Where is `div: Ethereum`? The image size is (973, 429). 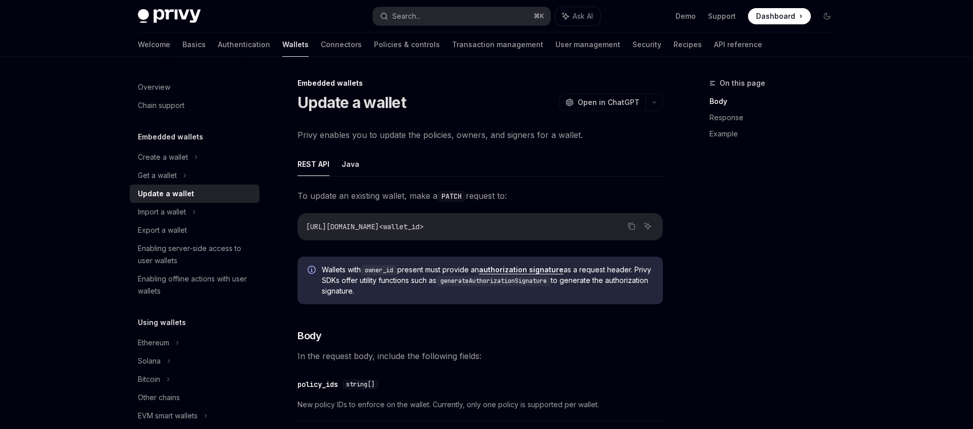
div: Ethereum is located at coordinates (154, 343).